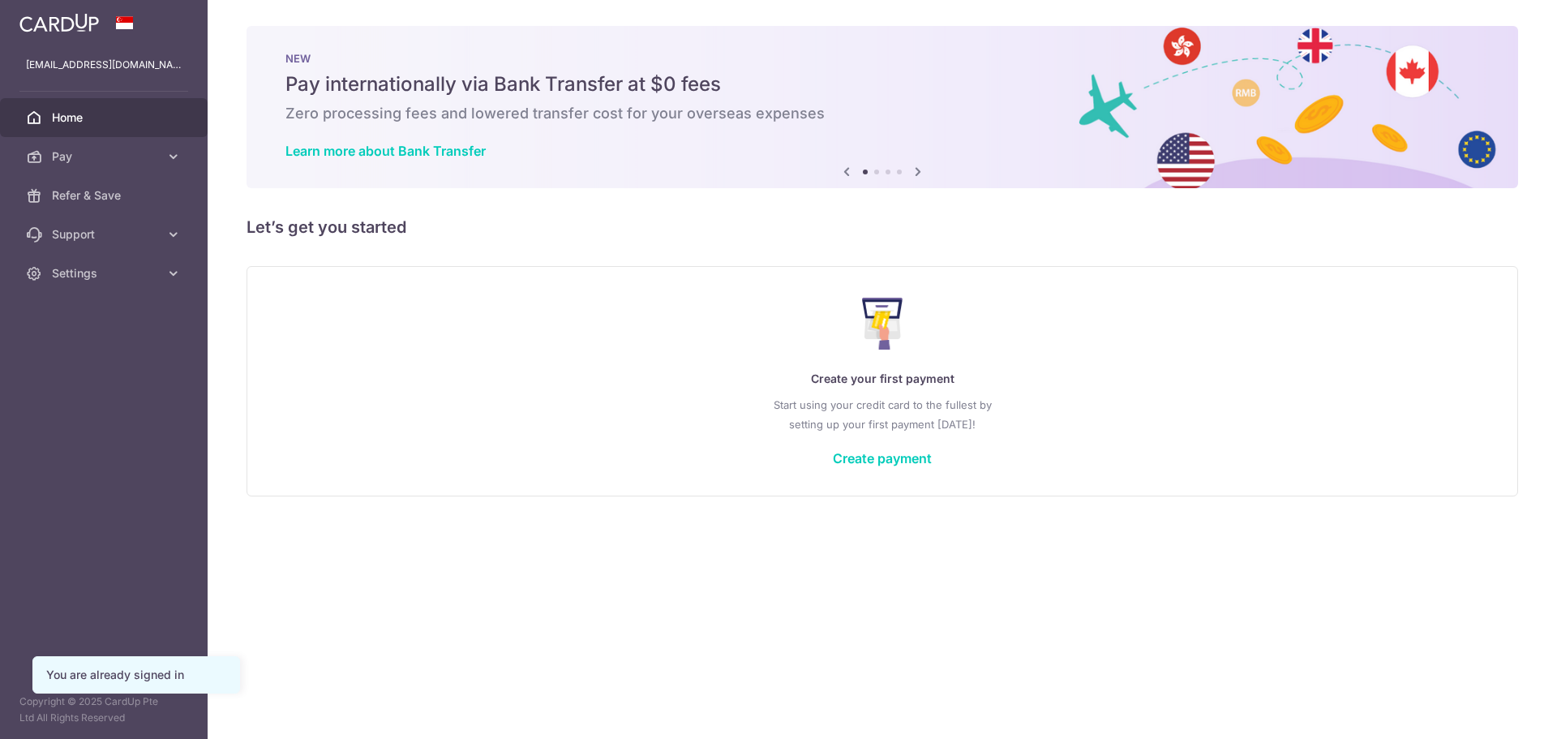 This screenshot has width=1557, height=739. Describe the element at coordinates (882, 114) in the screenshot. I see `h6: Zero processing fees and lowered transfer cost for your overseas expenses` at that location.